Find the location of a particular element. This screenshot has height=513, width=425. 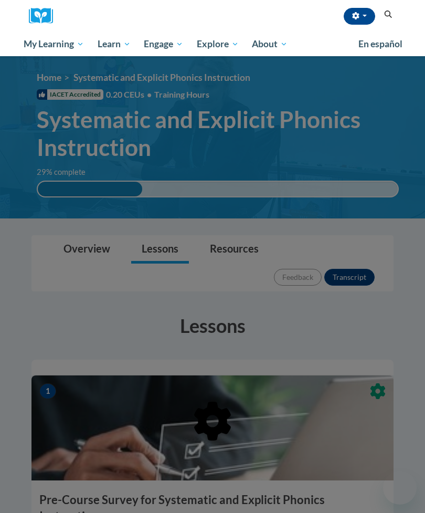

img: Logo brand is located at coordinates (45, 16).